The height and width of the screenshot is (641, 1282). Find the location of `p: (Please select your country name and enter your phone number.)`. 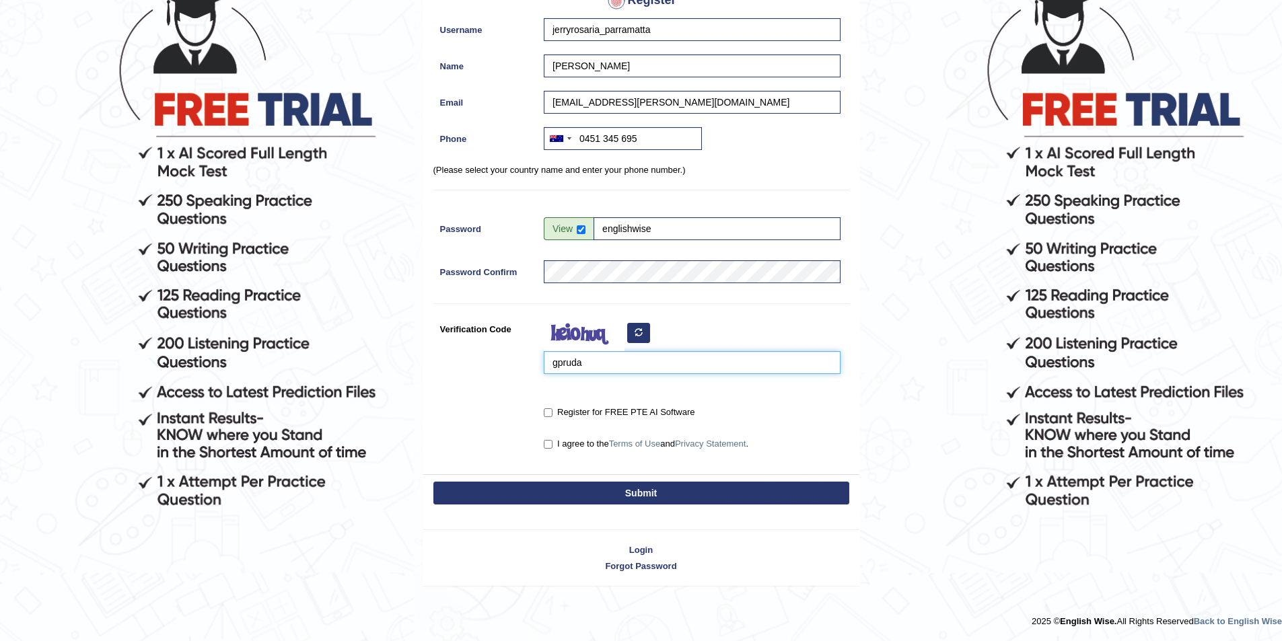

p: (Please select your country name and enter your phone number.) is located at coordinates (641, 170).